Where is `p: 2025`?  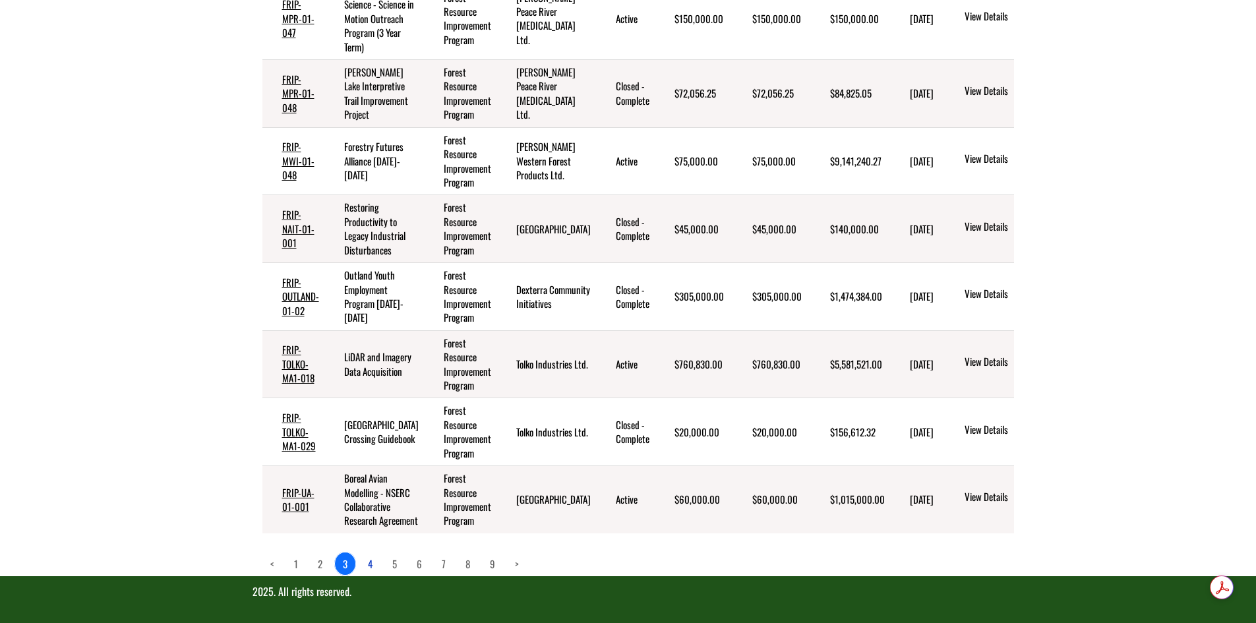
p: 2025 is located at coordinates (628, 592).